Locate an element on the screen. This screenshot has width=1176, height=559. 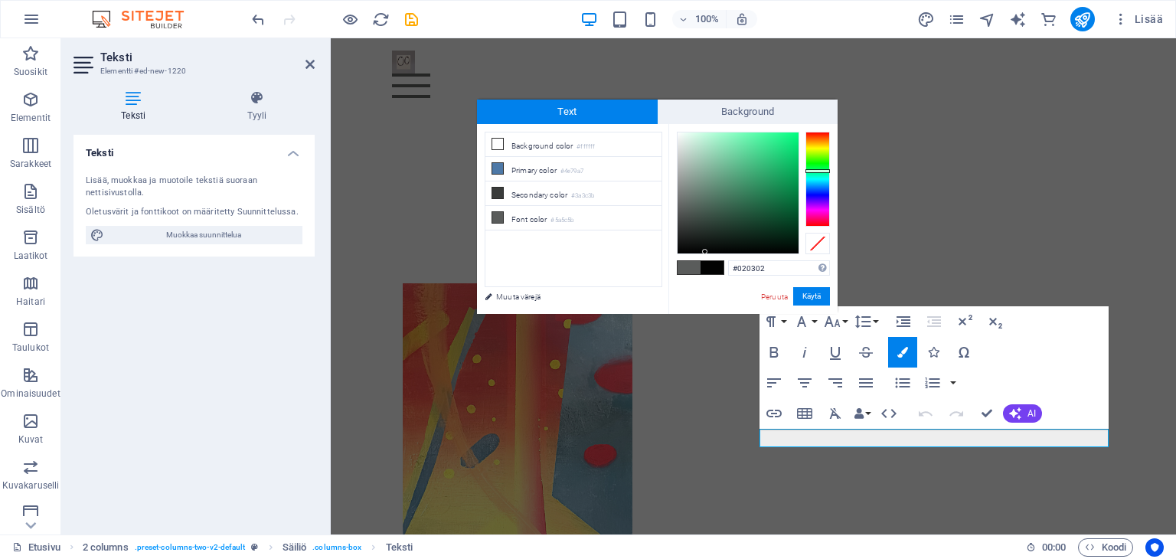
li: Primary color is located at coordinates (574, 169).